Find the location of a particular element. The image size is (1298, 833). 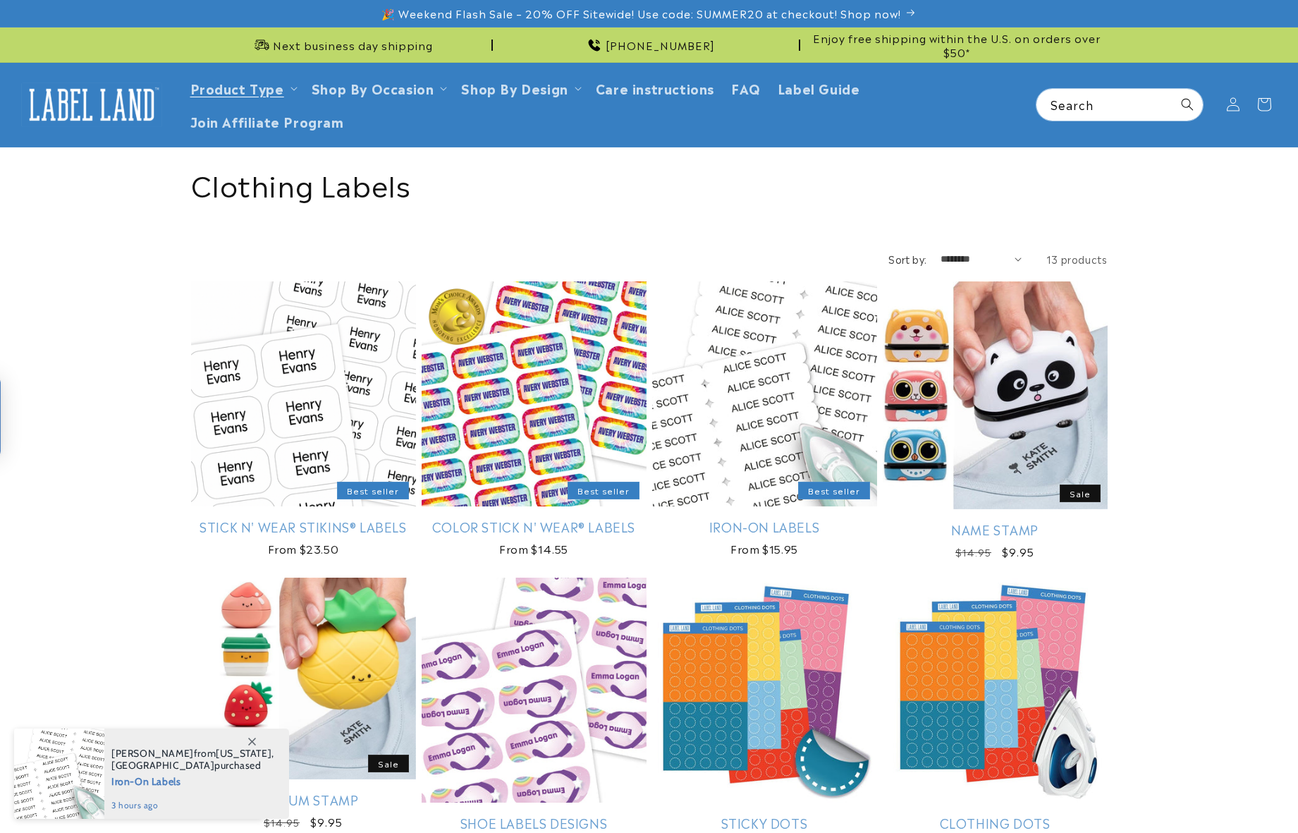

a: Product Type is located at coordinates (237, 87).